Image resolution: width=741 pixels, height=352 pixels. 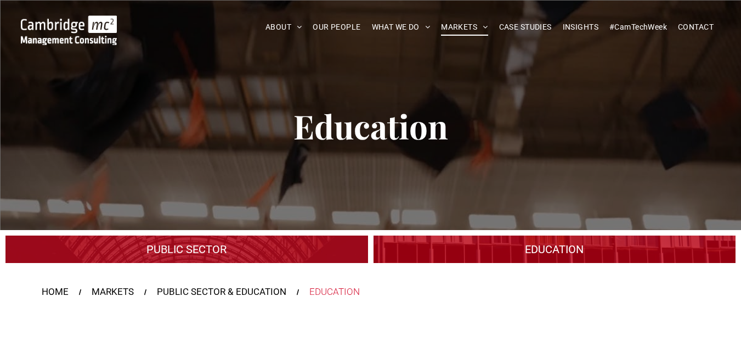 What do you see at coordinates (695, 27) in the screenshot?
I see `a: CONTACT` at bounding box center [695, 27].